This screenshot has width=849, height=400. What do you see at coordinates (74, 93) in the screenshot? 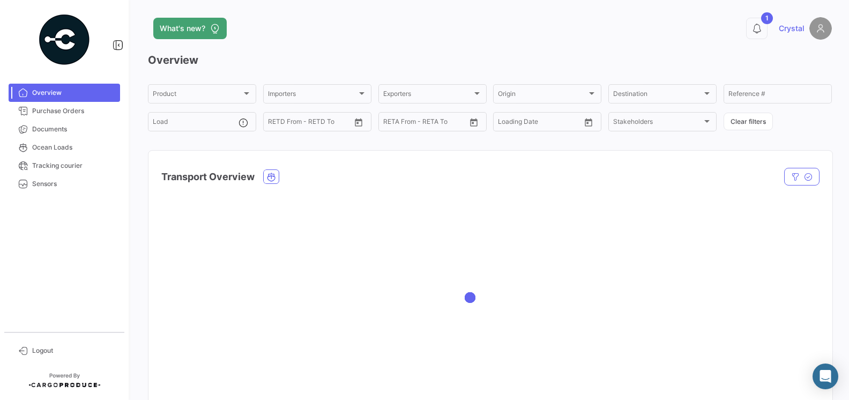
I see `span: Overview` at bounding box center [74, 93].